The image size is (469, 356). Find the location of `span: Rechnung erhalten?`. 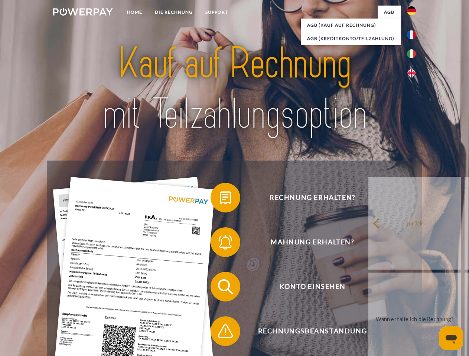

span: Rechnung erhalten? is located at coordinates (312, 198).